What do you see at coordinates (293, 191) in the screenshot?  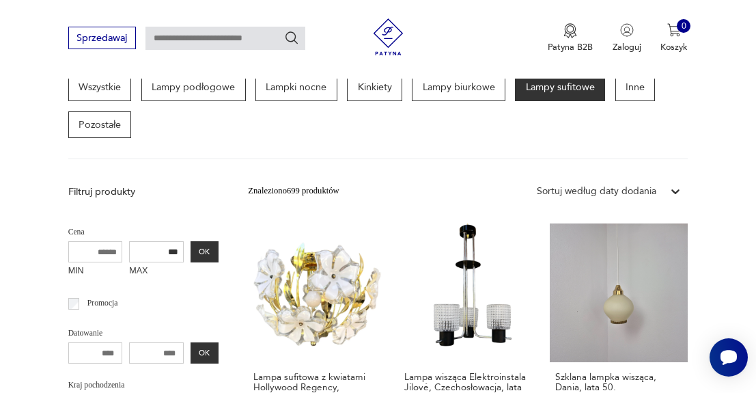 I see `div: Znaleziono 699 produktów` at bounding box center [293, 191].